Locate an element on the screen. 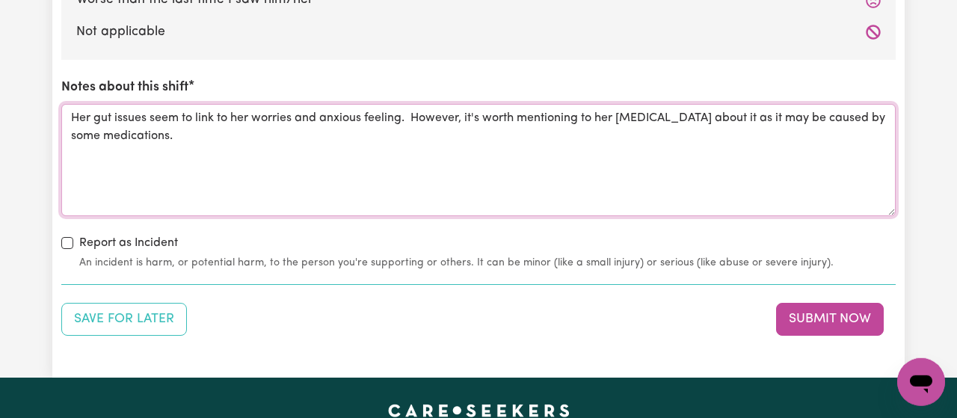 The width and height of the screenshot is (957, 418). label: Not applicable is located at coordinates (478, 32).